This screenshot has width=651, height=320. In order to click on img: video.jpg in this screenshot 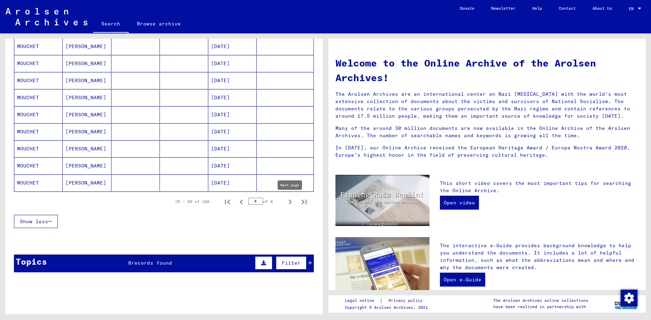, I will do `click(383, 200)`.